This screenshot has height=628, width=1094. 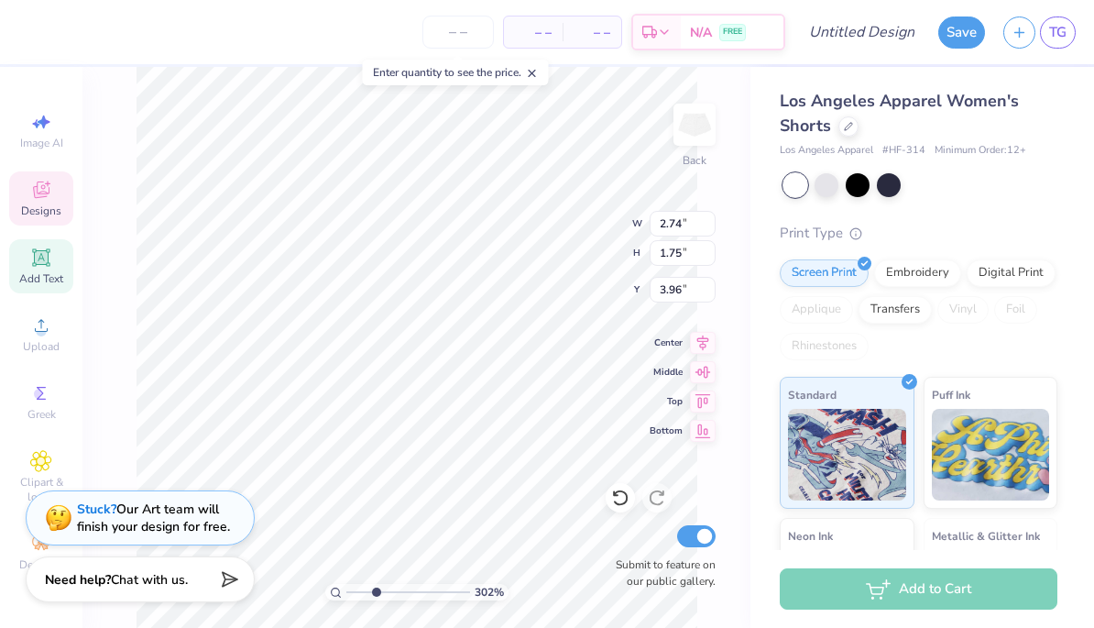 I want to click on label: Submit to feature on our public gallery., so click(x=661, y=573).